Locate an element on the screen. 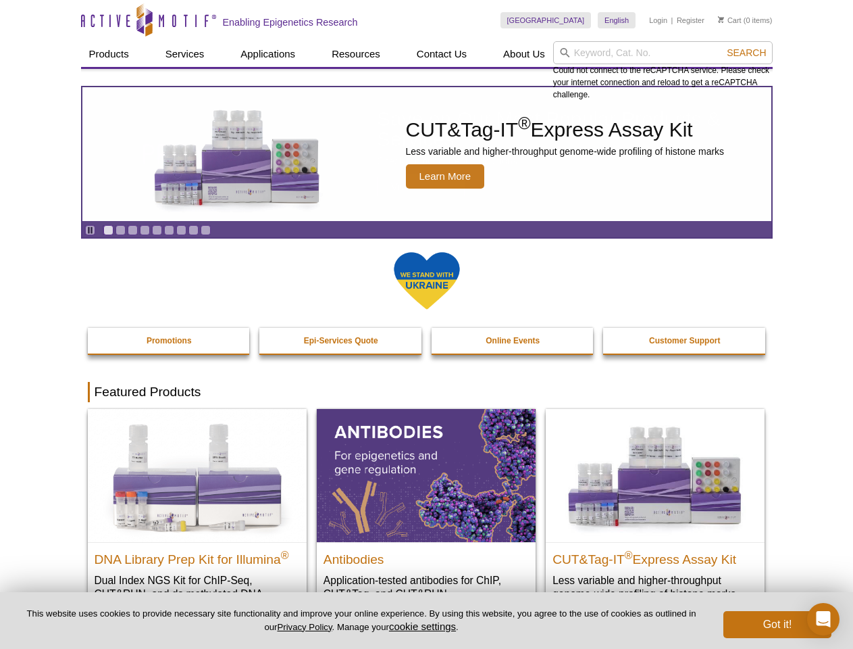 This screenshot has height=649, width=853. a: Online Events is located at coordinates (513, 340).